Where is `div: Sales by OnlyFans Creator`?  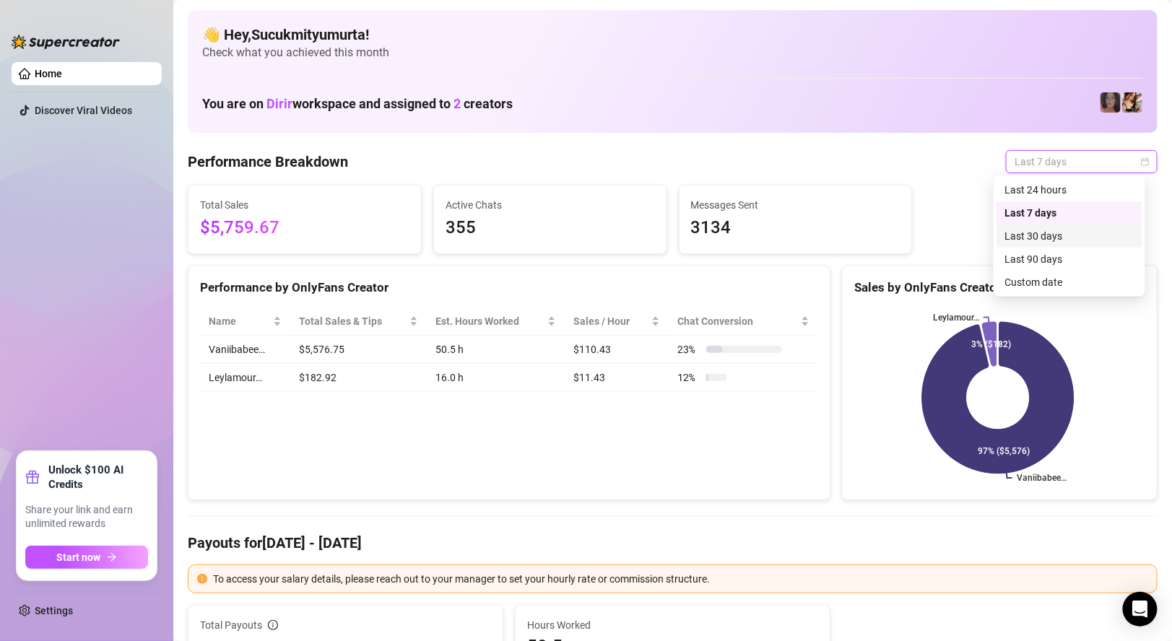
div: Sales by OnlyFans Creator is located at coordinates (999, 287).